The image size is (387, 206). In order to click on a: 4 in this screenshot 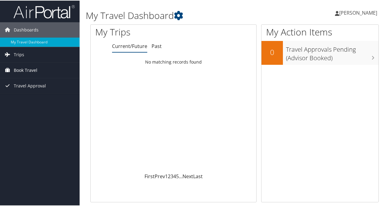, I will do `click(174, 176)`.